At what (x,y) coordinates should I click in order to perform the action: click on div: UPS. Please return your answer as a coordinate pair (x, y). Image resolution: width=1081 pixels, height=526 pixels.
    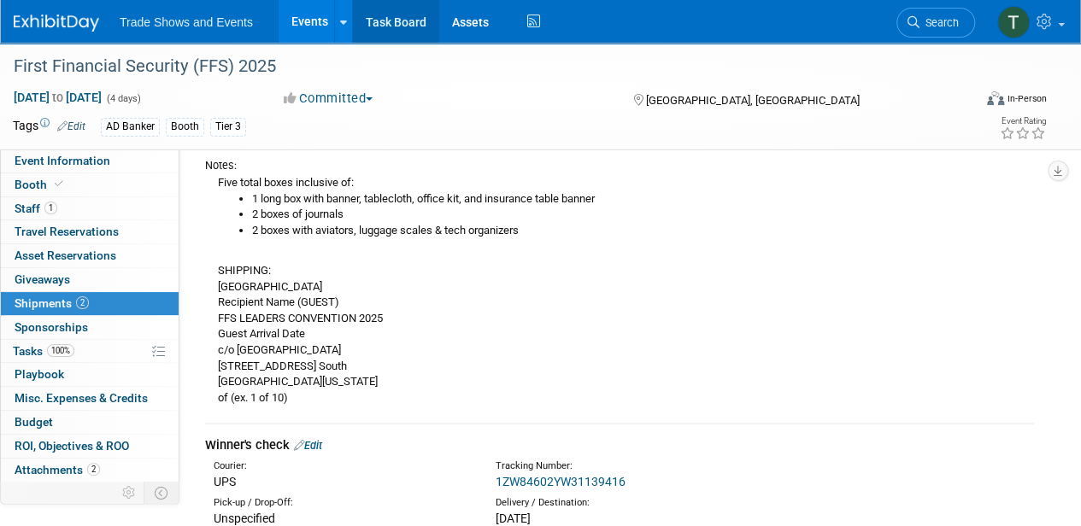
    Looking at the image, I should click on (342, 482).